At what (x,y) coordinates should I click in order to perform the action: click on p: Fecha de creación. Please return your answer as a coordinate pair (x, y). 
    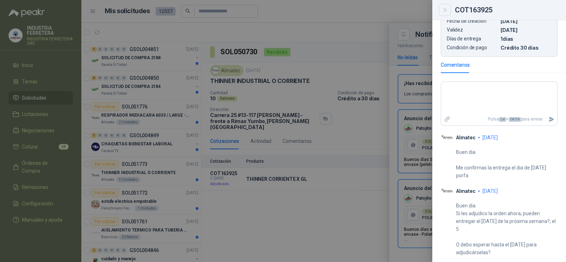
    Looking at the image, I should click on (473, 21).